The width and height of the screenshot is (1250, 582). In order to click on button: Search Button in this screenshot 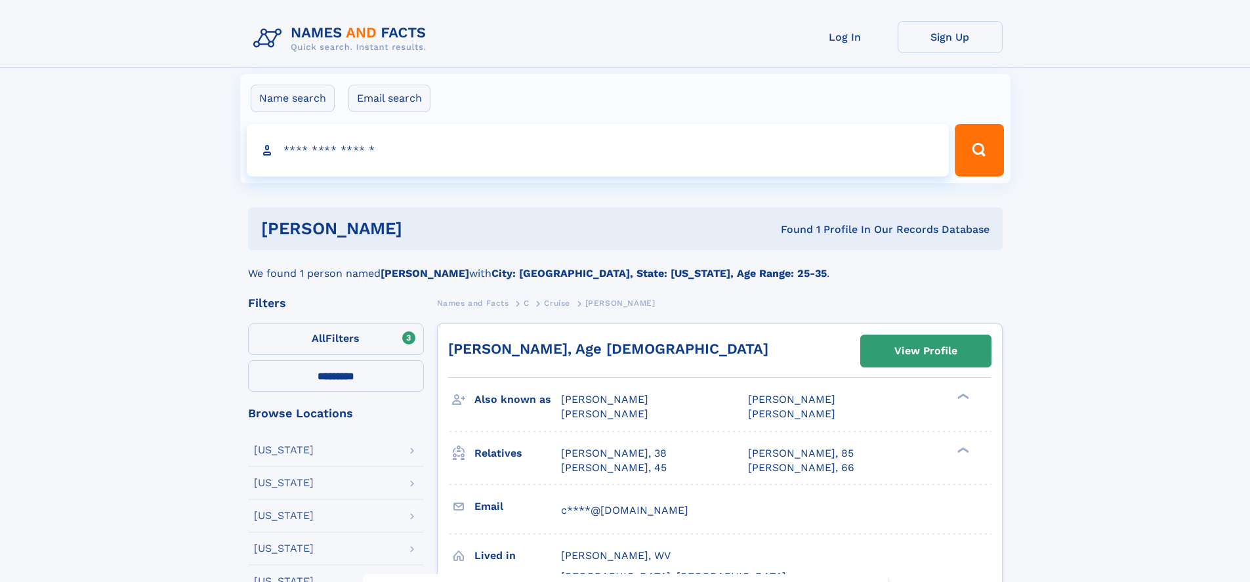, I will do `click(979, 150)`.